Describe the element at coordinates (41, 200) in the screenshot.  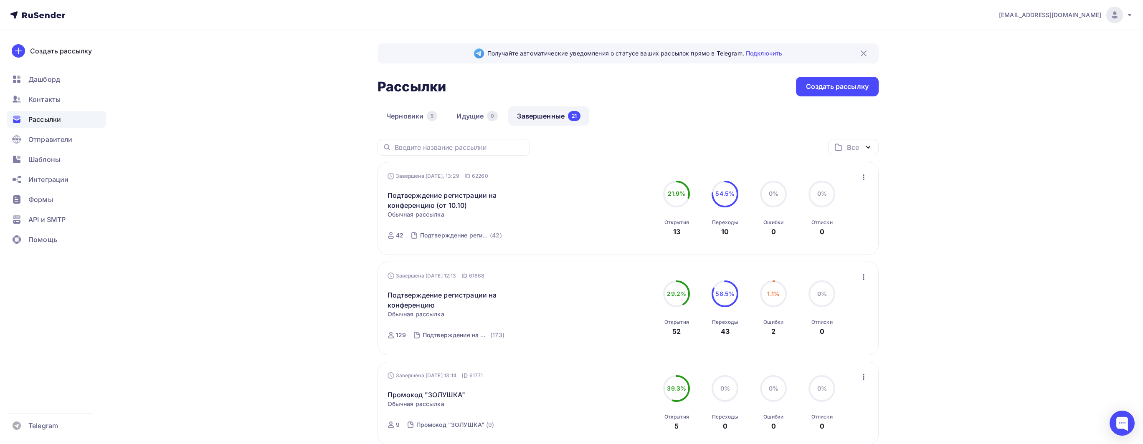
I see `span: Формы` at that location.